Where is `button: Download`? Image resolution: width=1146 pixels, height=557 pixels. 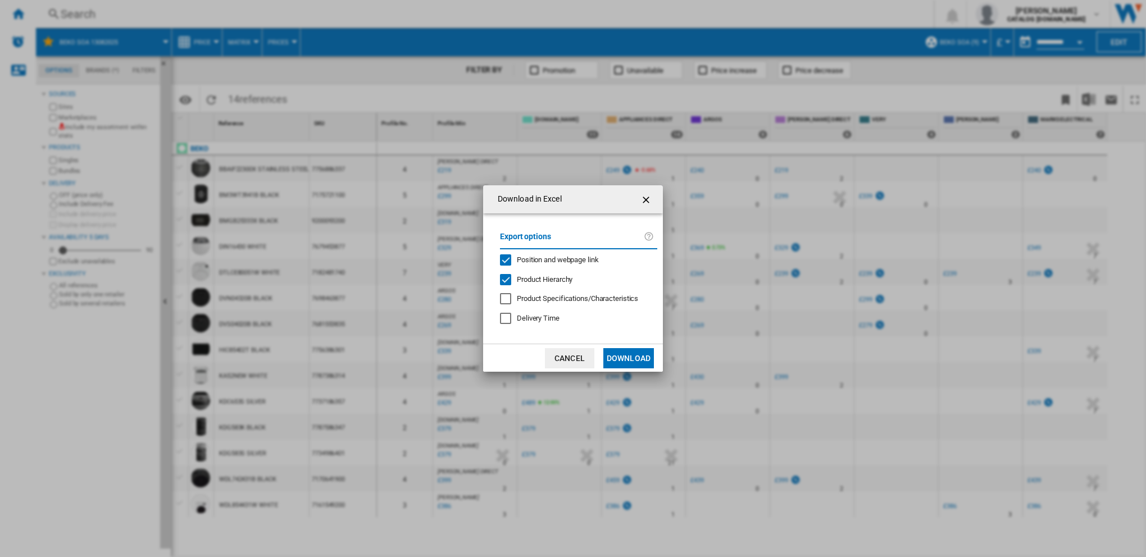 button: Download is located at coordinates (629, 358).